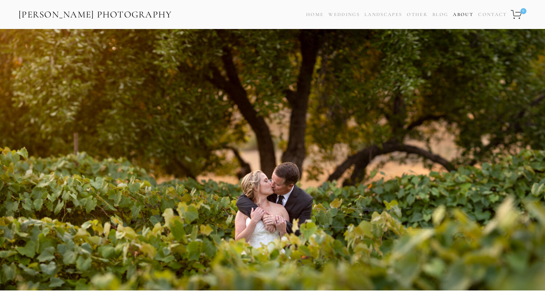 The width and height of the screenshot is (545, 299). I want to click on a: Contact, so click(493, 15).